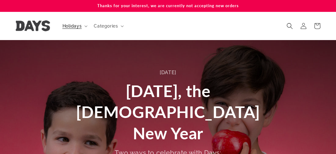 The image size is (336, 154). Describe the element at coordinates (108, 26) in the screenshot. I see `summary: Categories` at that location.